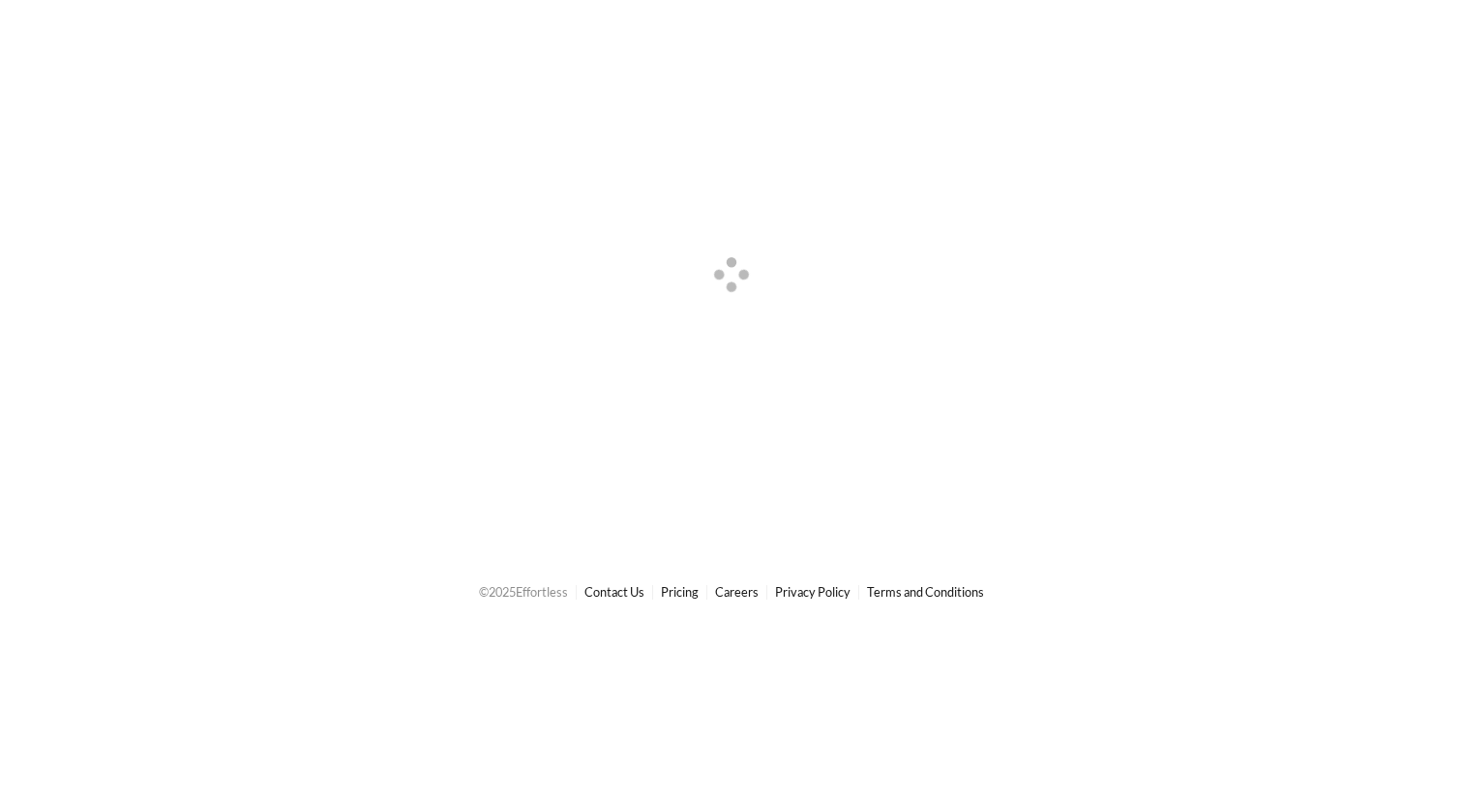  I want to click on a: Privacy Policy, so click(813, 592).